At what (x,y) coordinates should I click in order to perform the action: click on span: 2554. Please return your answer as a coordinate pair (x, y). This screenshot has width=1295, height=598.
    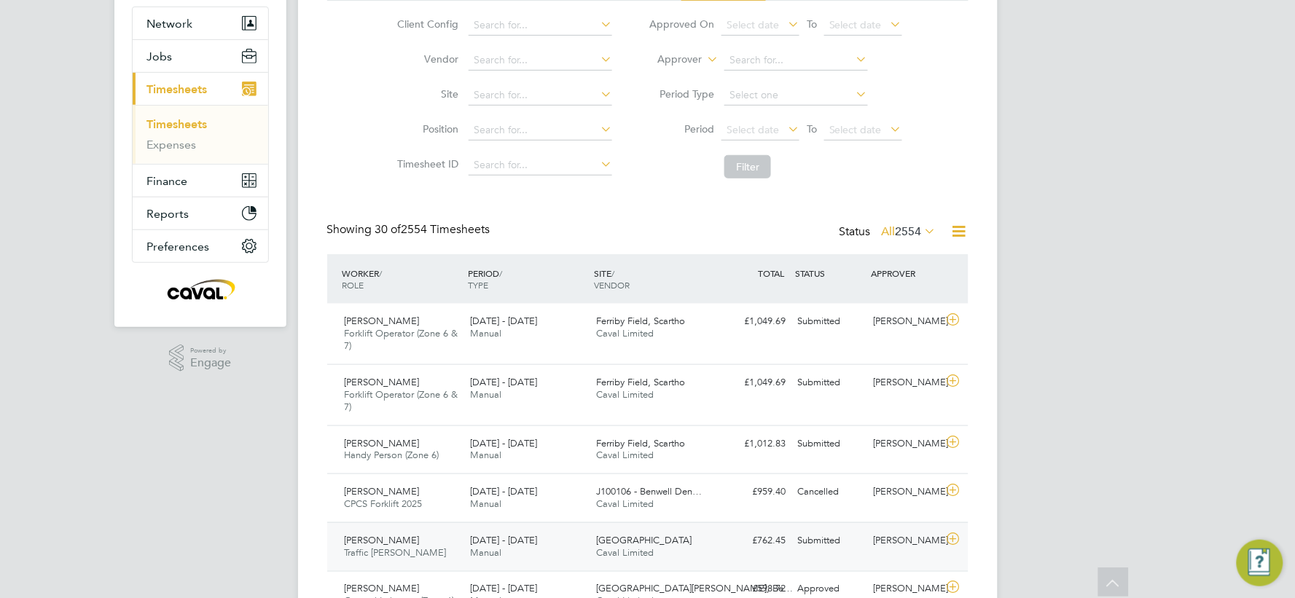
    Looking at the image, I should click on (908, 232).